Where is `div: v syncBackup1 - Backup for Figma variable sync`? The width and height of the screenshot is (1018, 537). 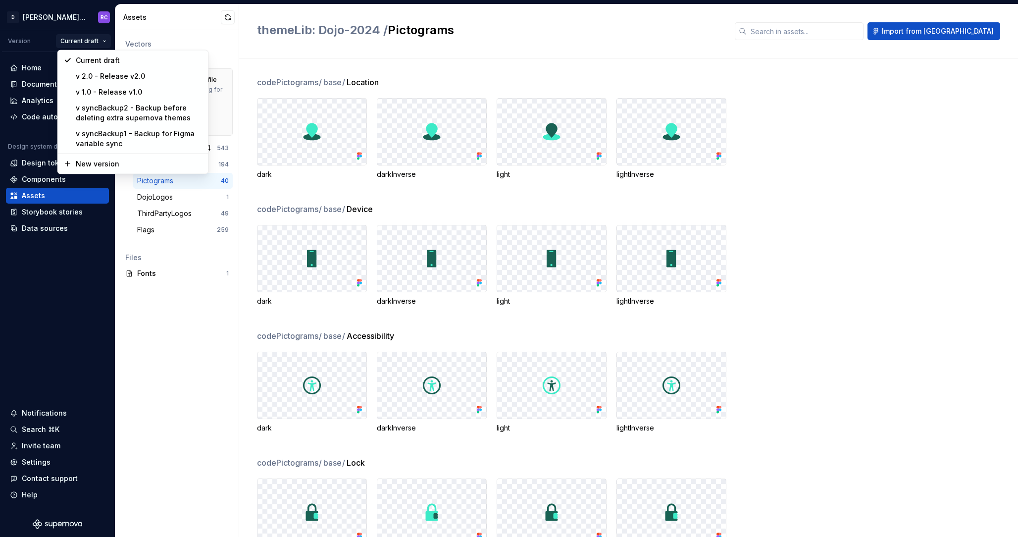
div: v syncBackup1 - Backup for Figma variable sync is located at coordinates (139, 139).